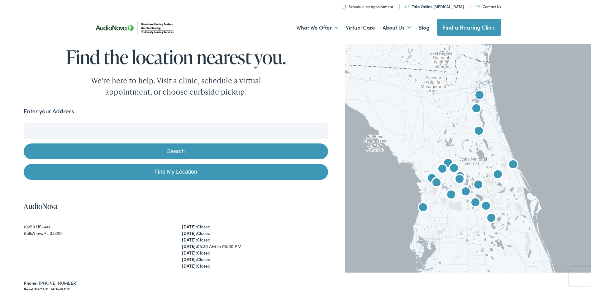  I want to click on button: Search, so click(176, 151).